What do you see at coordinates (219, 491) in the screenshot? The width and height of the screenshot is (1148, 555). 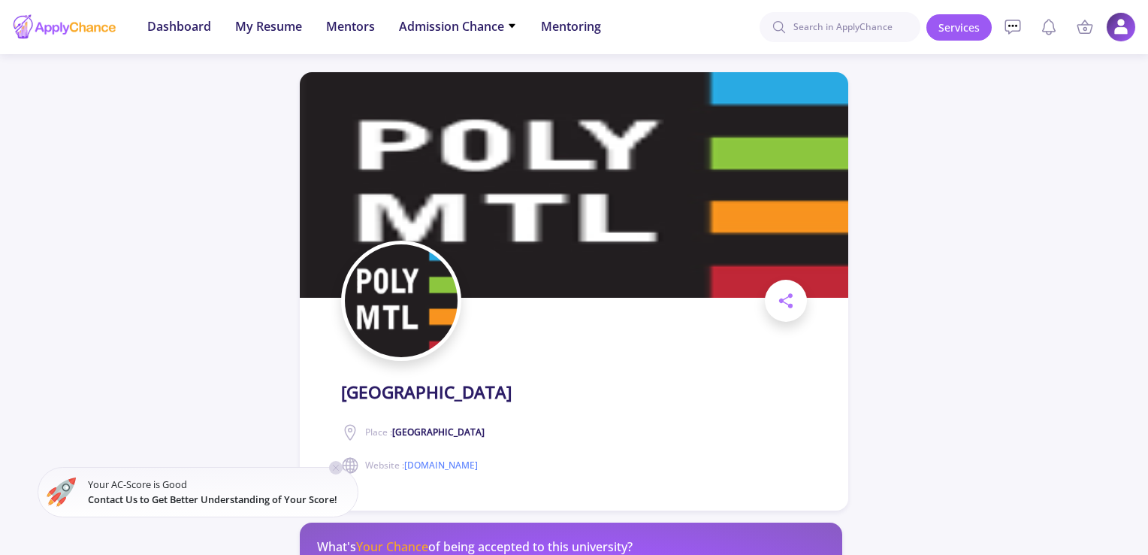 I see `small: Your AC-Score is Good` at bounding box center [219, 491].